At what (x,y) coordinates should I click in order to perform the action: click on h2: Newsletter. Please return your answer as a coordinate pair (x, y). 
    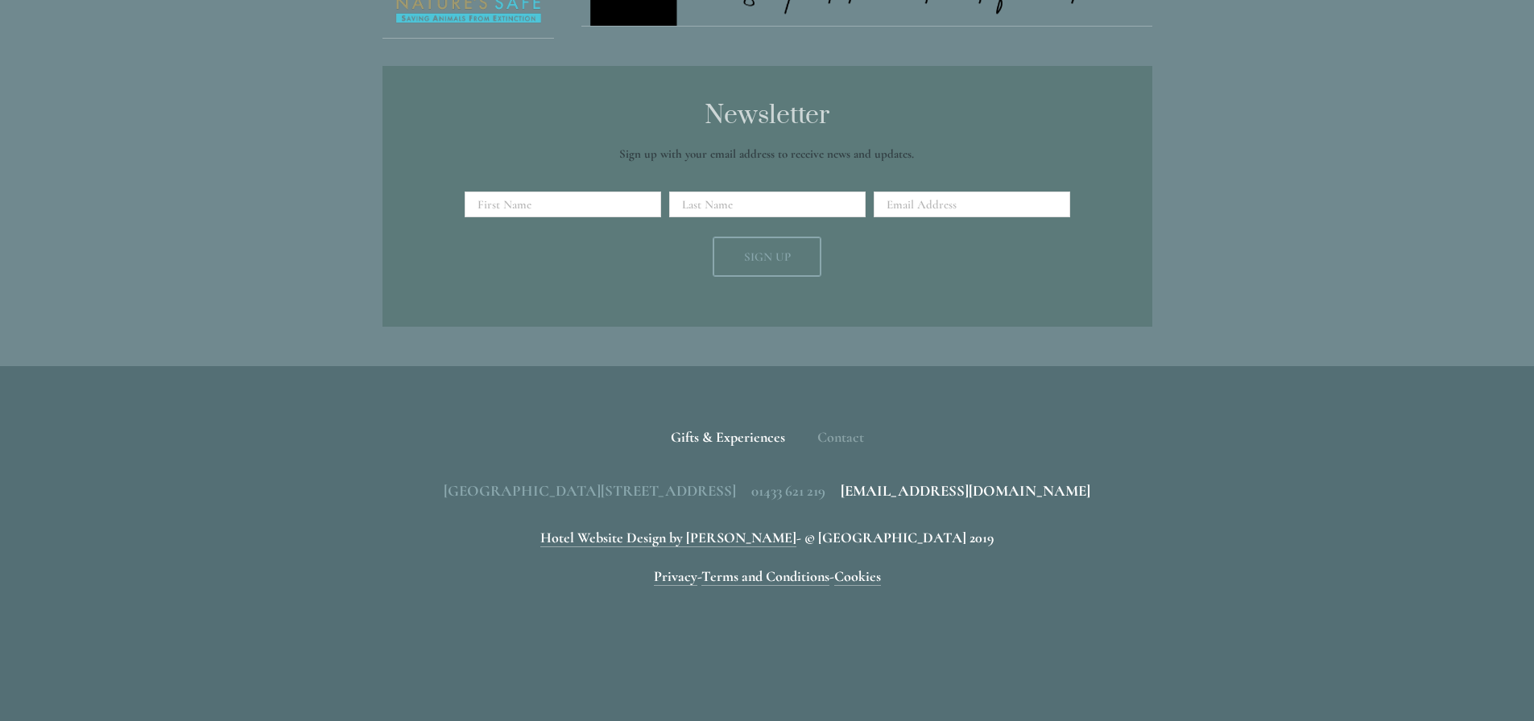
    Looking at the image, I should click on (767, 116).